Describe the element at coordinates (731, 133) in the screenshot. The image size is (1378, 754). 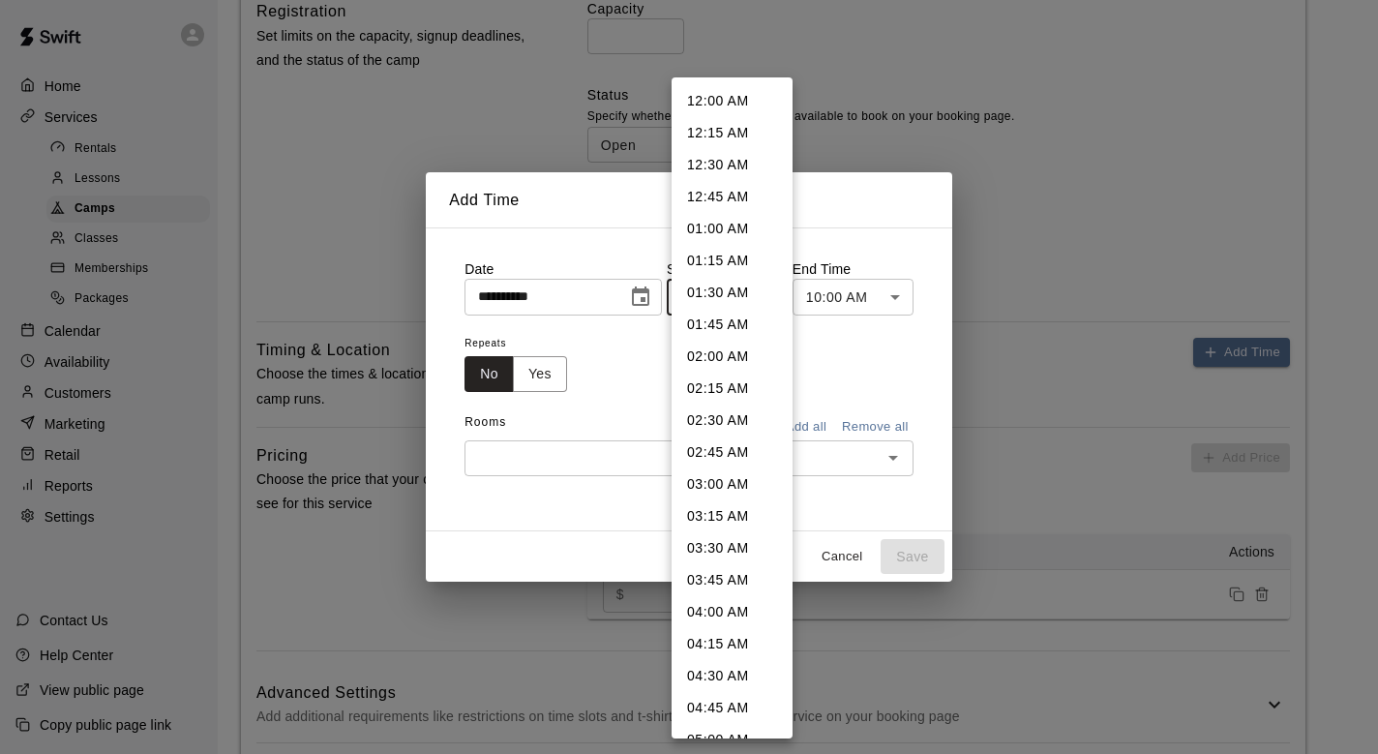
I see `li: 12:15 AM` at that location.